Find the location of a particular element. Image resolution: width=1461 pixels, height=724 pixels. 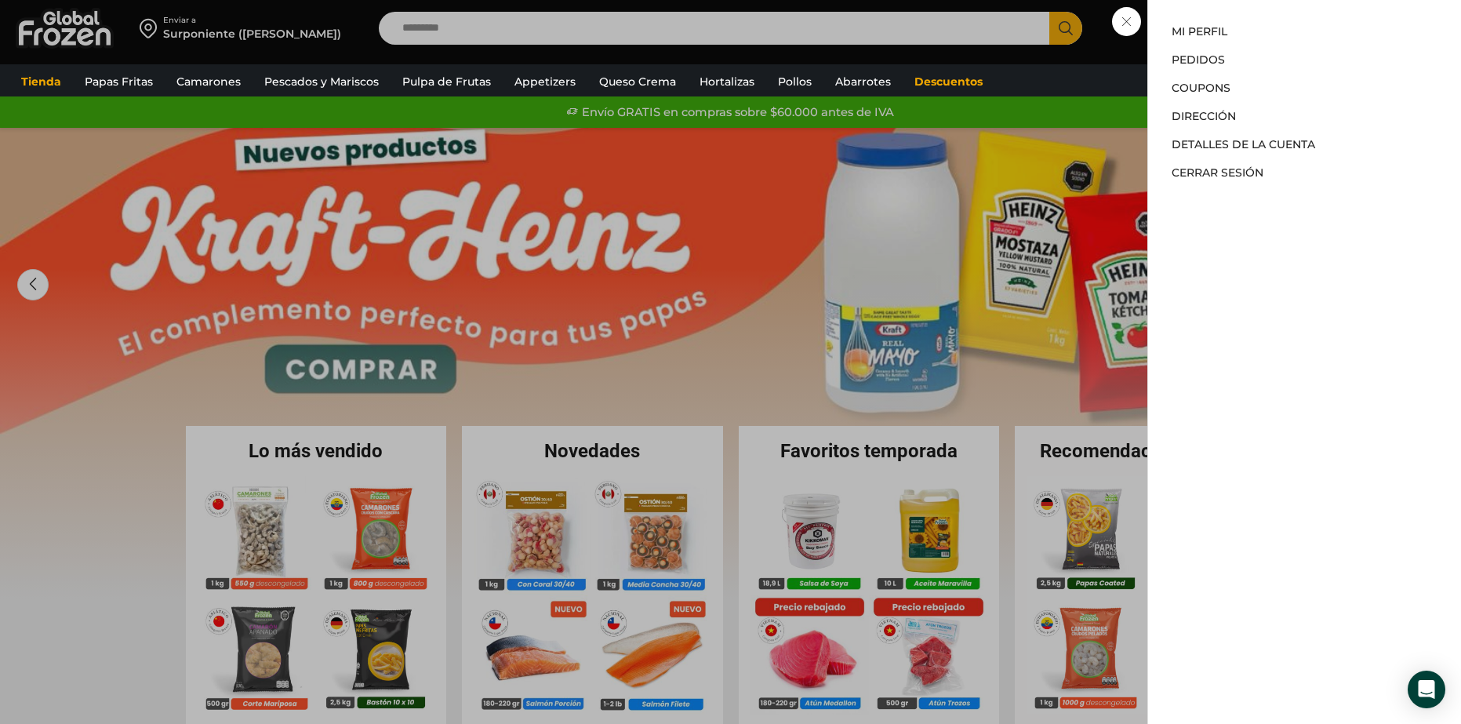

a: Queso Crema is located at coordinates (637, 82).